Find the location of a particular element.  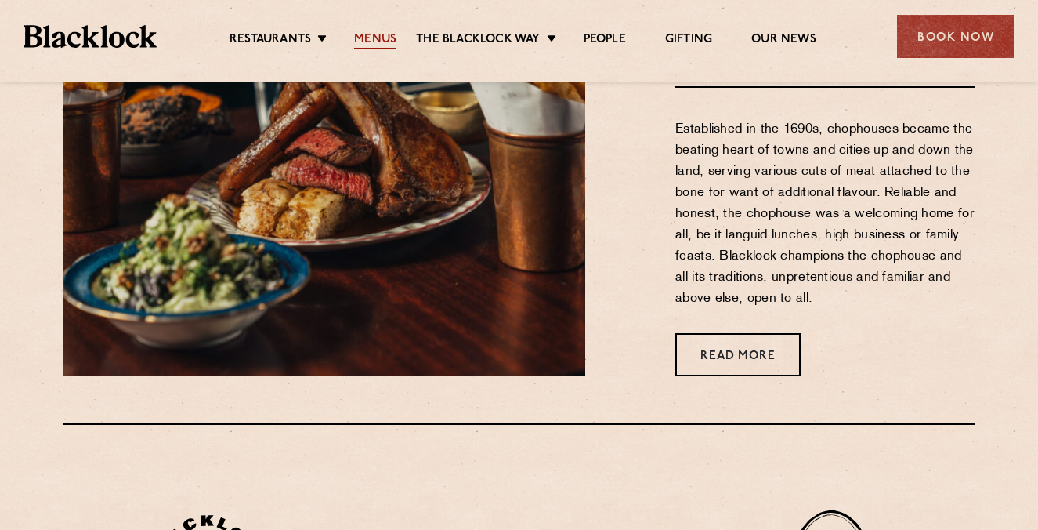

img: BL_Textured_Logo-footer-cropped.svg is located at coordinates (90, 36).